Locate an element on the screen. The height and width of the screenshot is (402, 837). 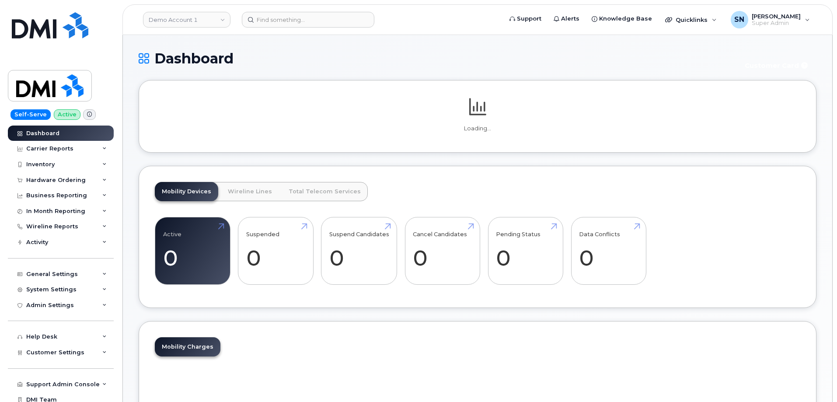
a: Cancel Candidates 0 is located at coordinates (442, 251).